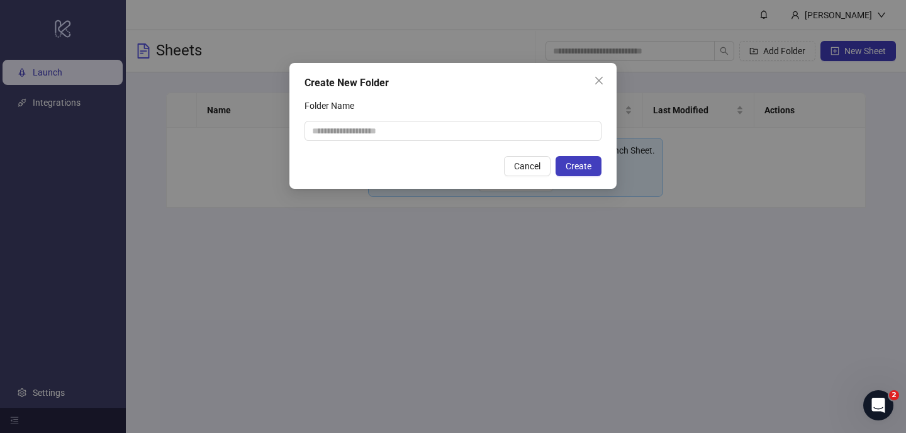 This screenshot has width=906, height=433. I want to click on span: 2, so click(894, 395).